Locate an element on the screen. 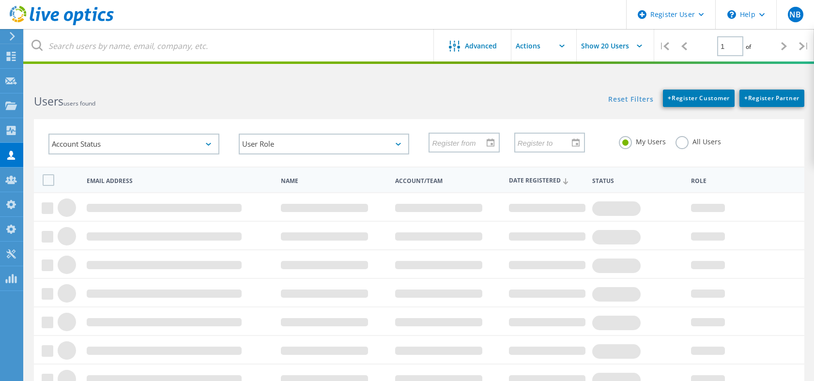  span: Name is located at coordinates (334, 181).